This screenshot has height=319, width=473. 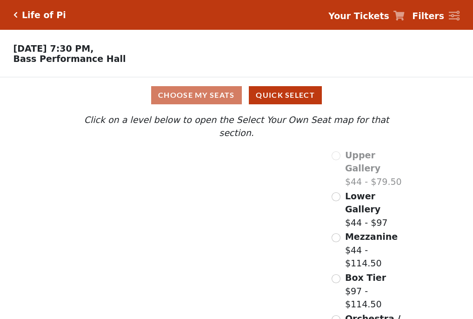 What do you see at coordinates (377, 250) in the screenshot?
I see `label: $44 - $114.50` at bounding box center [377, 250].